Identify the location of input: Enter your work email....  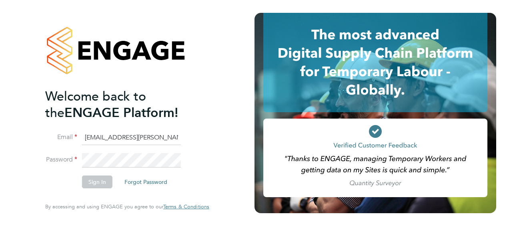
(131, 138).